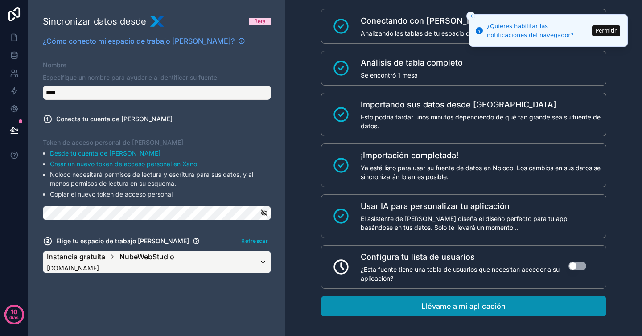 This screenshot has height=336, width=642. I want to click on button: Cerrar brindis, so click(471, 16).